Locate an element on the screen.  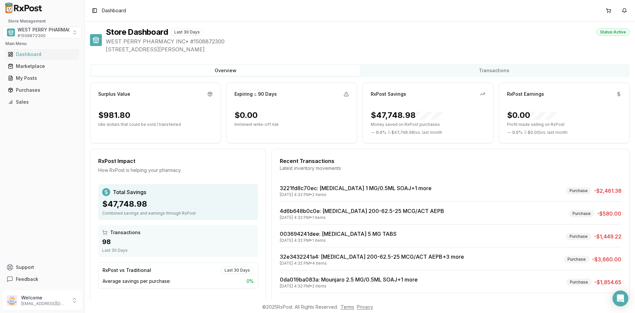
div: RxPost vs Traditional is located at coordinates (127, 270).